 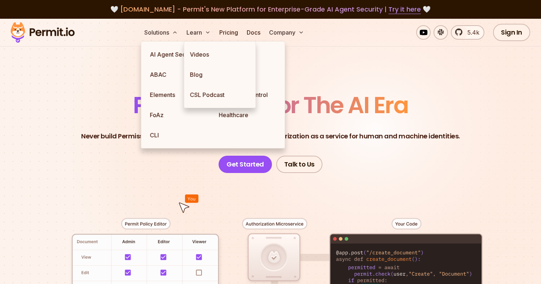 What do you see at coordinates (467, 32) in the screenshot?
I see `a: 5.4k` at bounding box center [467, 32].